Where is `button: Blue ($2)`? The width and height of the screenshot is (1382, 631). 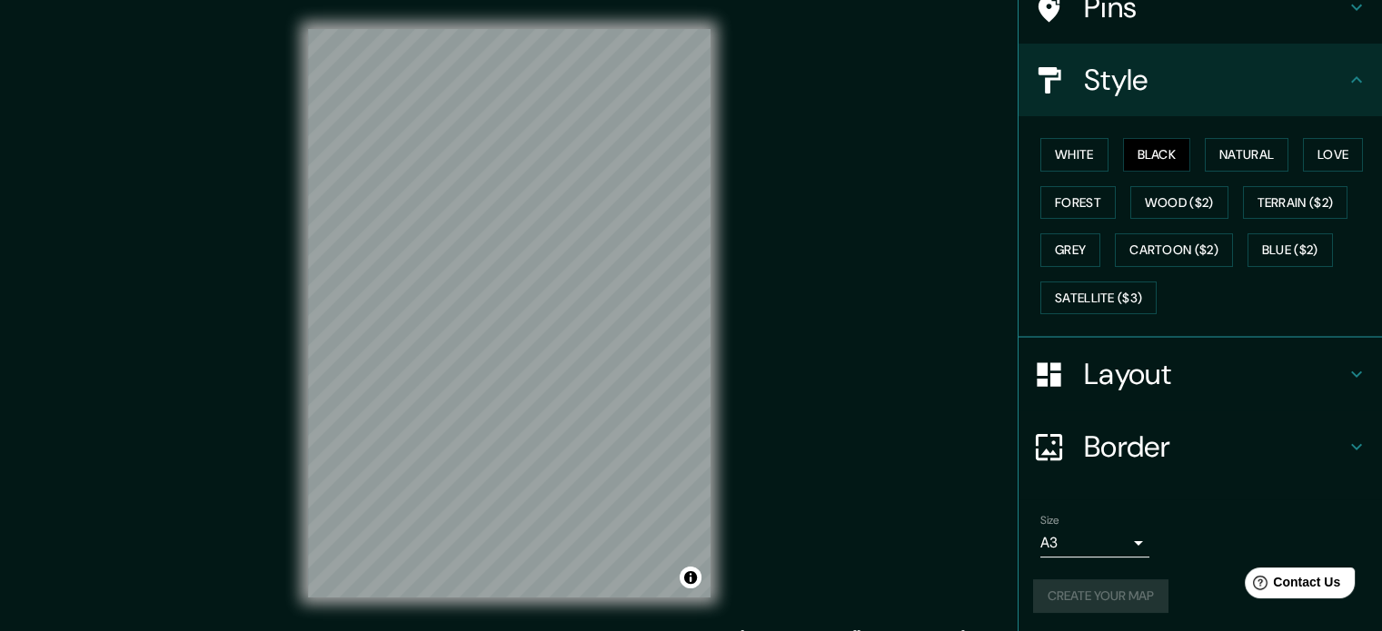 button: Blue ($2) is located at coordinates (1290, 250).